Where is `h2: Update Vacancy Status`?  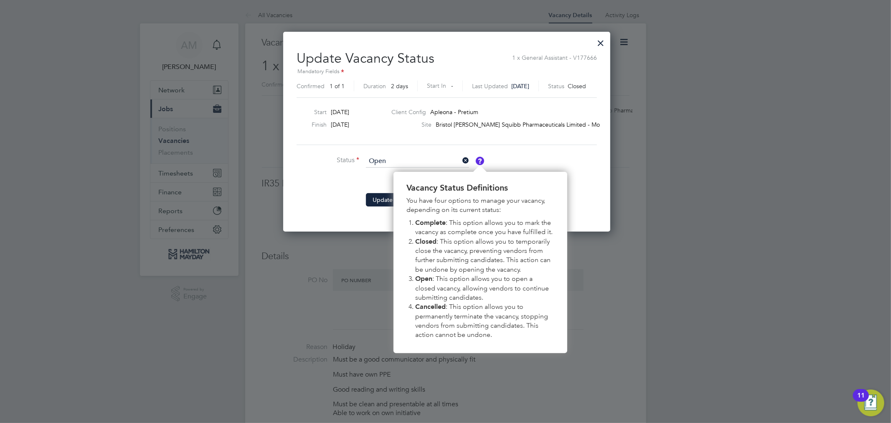
h2: Update Vacancy Status is located at coordinates (446, 68).